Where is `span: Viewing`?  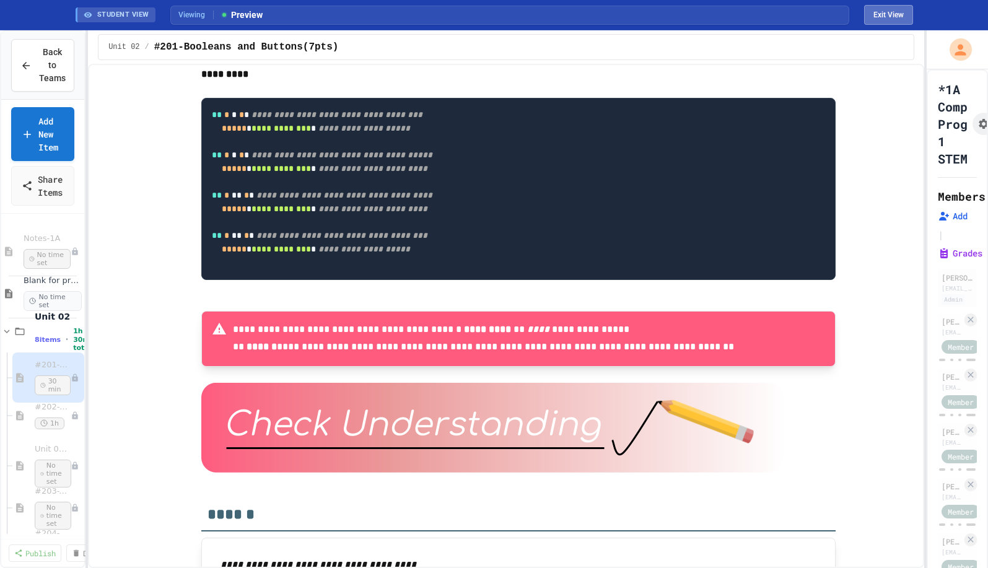
span: Viewing is located at coordinates (196, 15).